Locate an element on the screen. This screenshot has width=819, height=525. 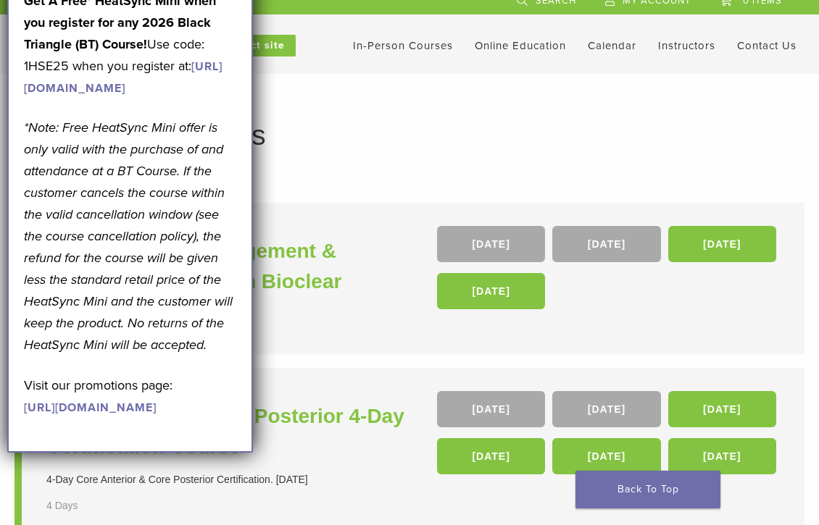
a: Back To Top is located at coordinates (648, 490).